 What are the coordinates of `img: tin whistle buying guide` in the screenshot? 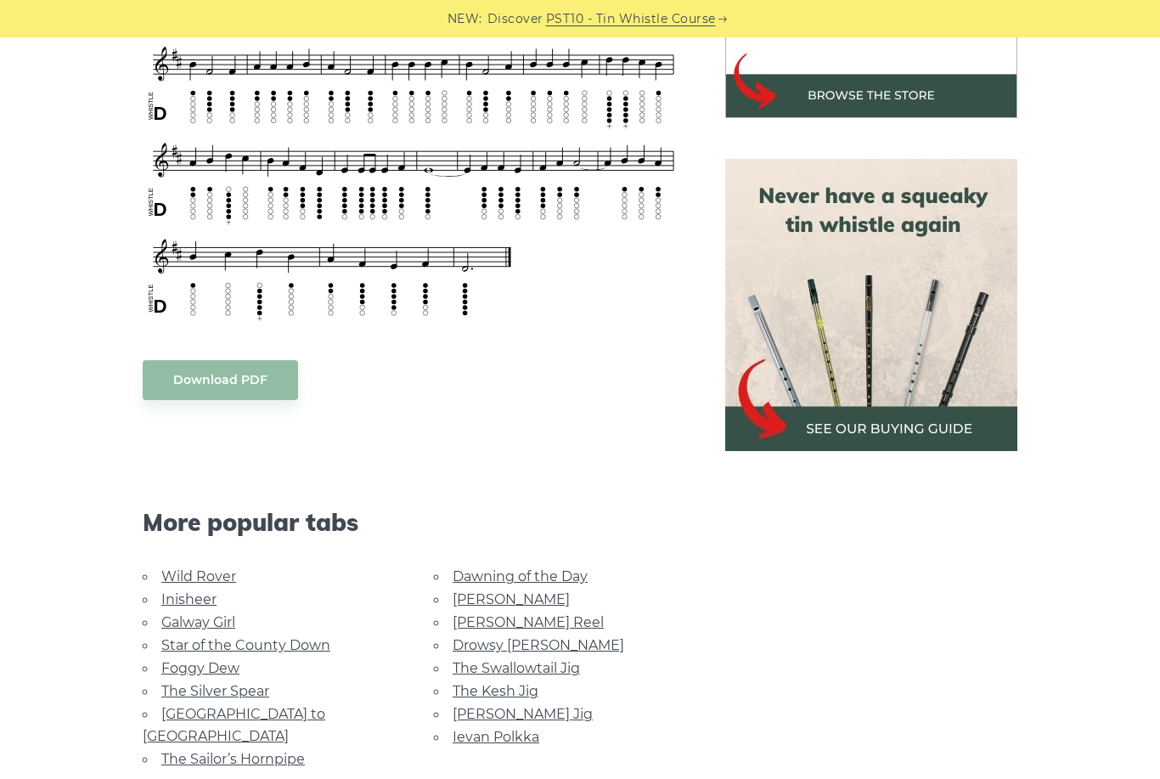 It's located at (871, 305).